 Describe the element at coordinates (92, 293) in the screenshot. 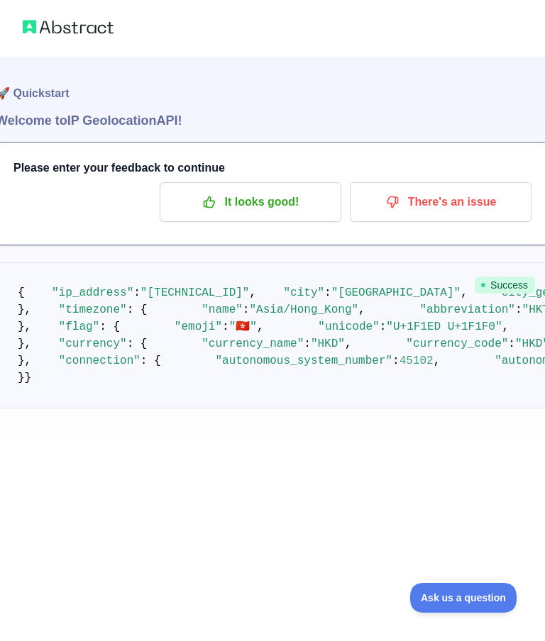

I see `span: "ip_address"` at that location.